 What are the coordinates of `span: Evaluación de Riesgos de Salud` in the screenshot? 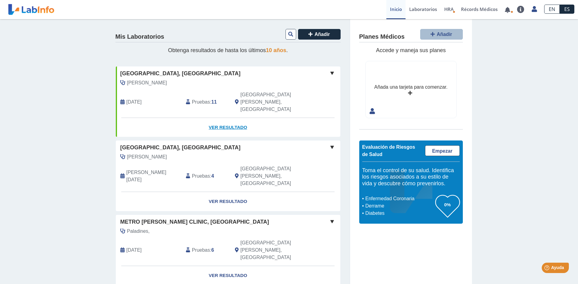 It's located at (389, 150).